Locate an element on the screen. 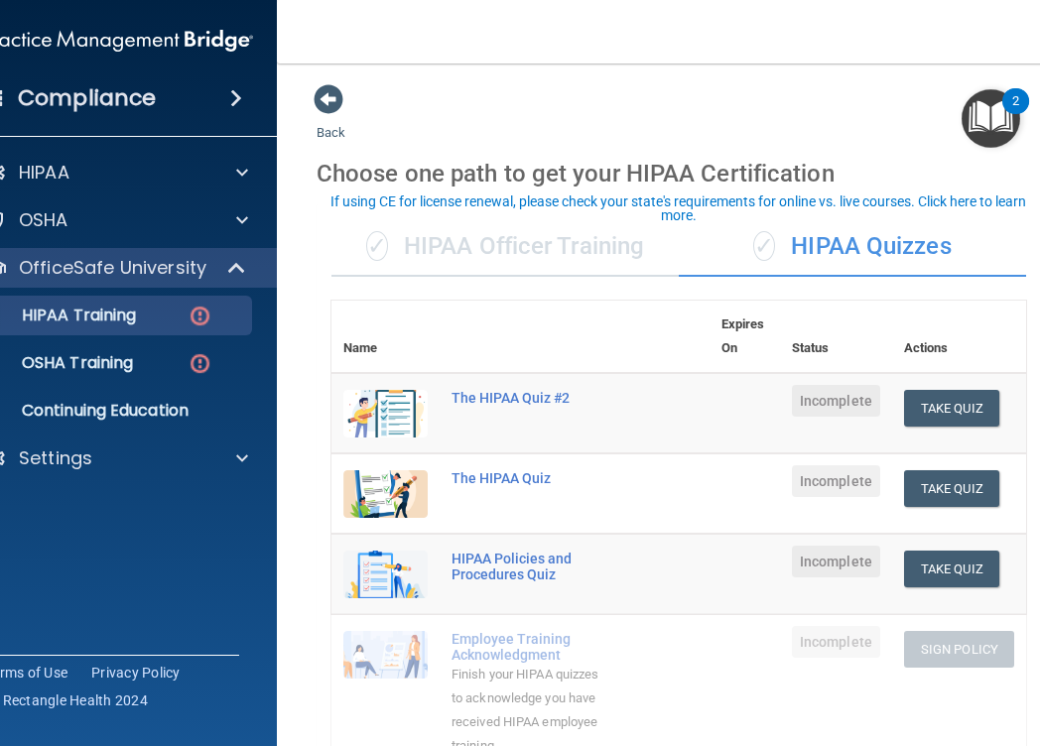  button: Open Resource Center, 2 new notifications is located at coordinates (990, 118).